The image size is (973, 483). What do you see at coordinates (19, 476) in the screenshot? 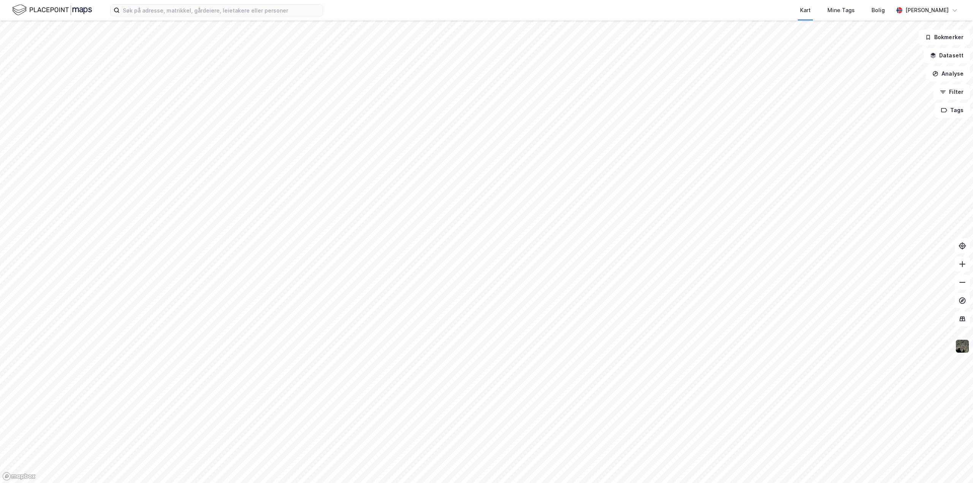
I see `a: Mapbox homepage` at bounding box center [19, 476].